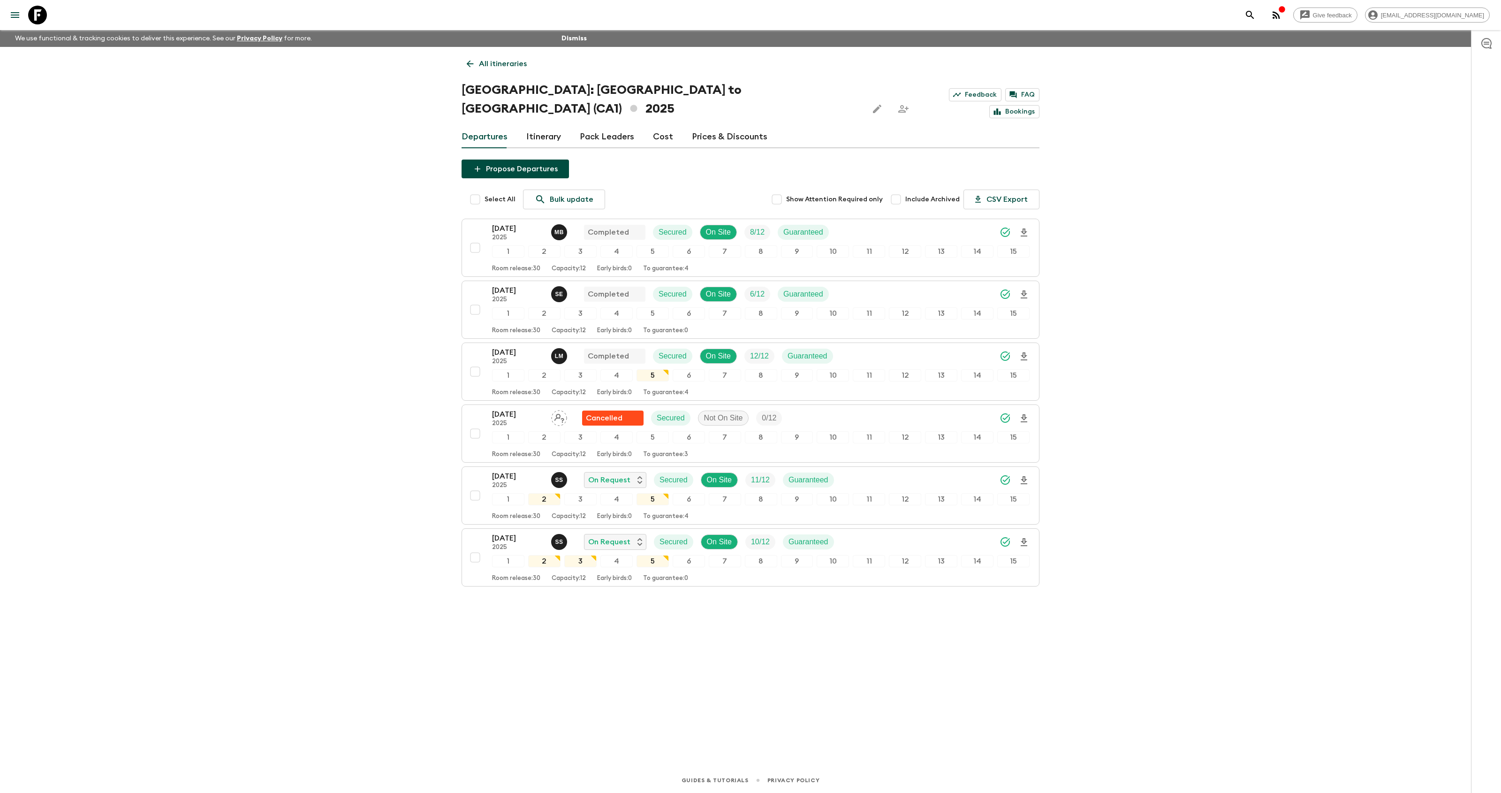  Describe the element at coordinates (834, 199) in the screenshot. I see `span: Show Attention Required only` at that location.